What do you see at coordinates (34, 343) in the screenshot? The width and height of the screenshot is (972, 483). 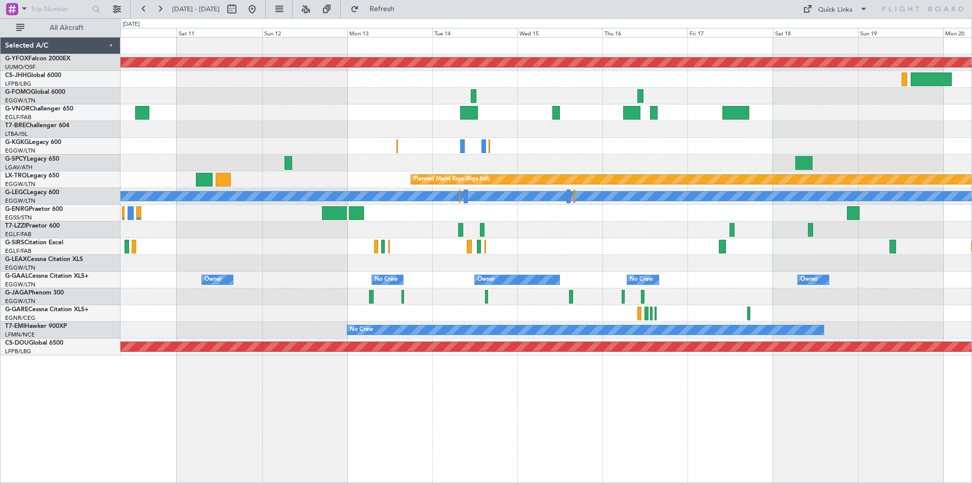 I see `a: CS-DOUGlobal 6500` at bounding box center [34, 343].